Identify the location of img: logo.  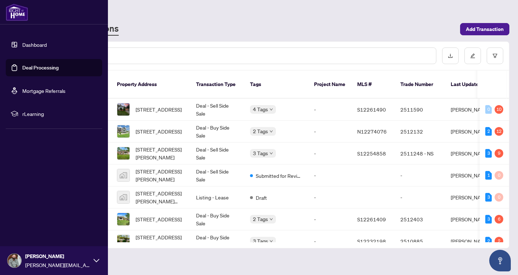
(17, 12).